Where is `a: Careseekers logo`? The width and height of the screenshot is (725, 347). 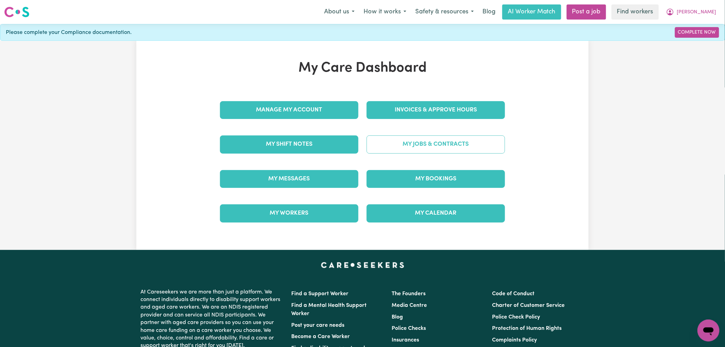
a: Careseekers logo is located at coordinates (17, 12).